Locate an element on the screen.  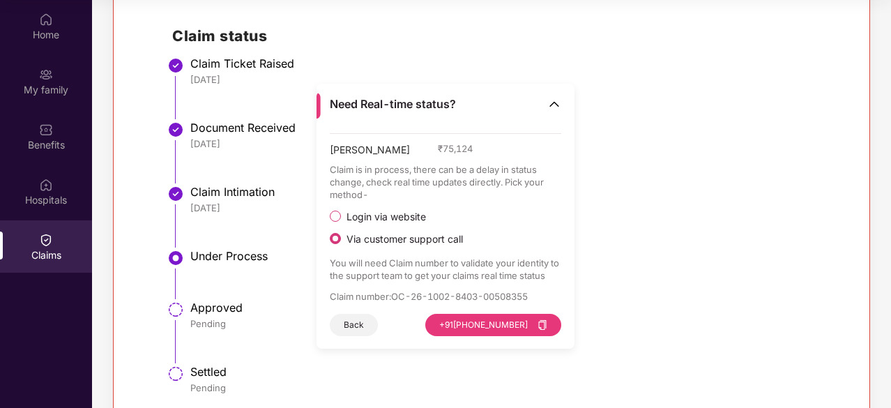
img: svg+xml;base64,PHN2ZyBpZD0iSG9zcGl0YWxzIiB4bWxucz0iaHR0cDovL3d3dy53My5vcmcvMjAwMC9zdmciIHdpZHRoPS... is located at coordinates (46, 185).